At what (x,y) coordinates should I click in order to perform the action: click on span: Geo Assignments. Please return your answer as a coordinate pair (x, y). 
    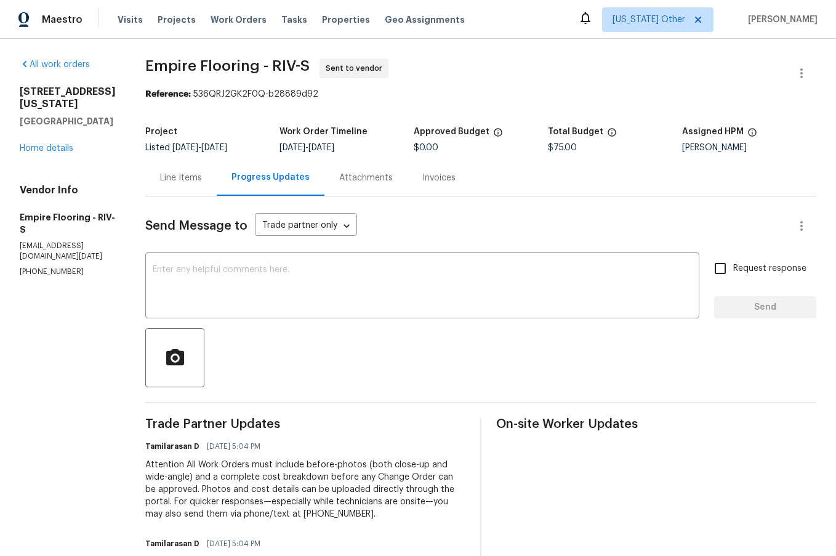
    Looking at the image, I should click on (425, 20).